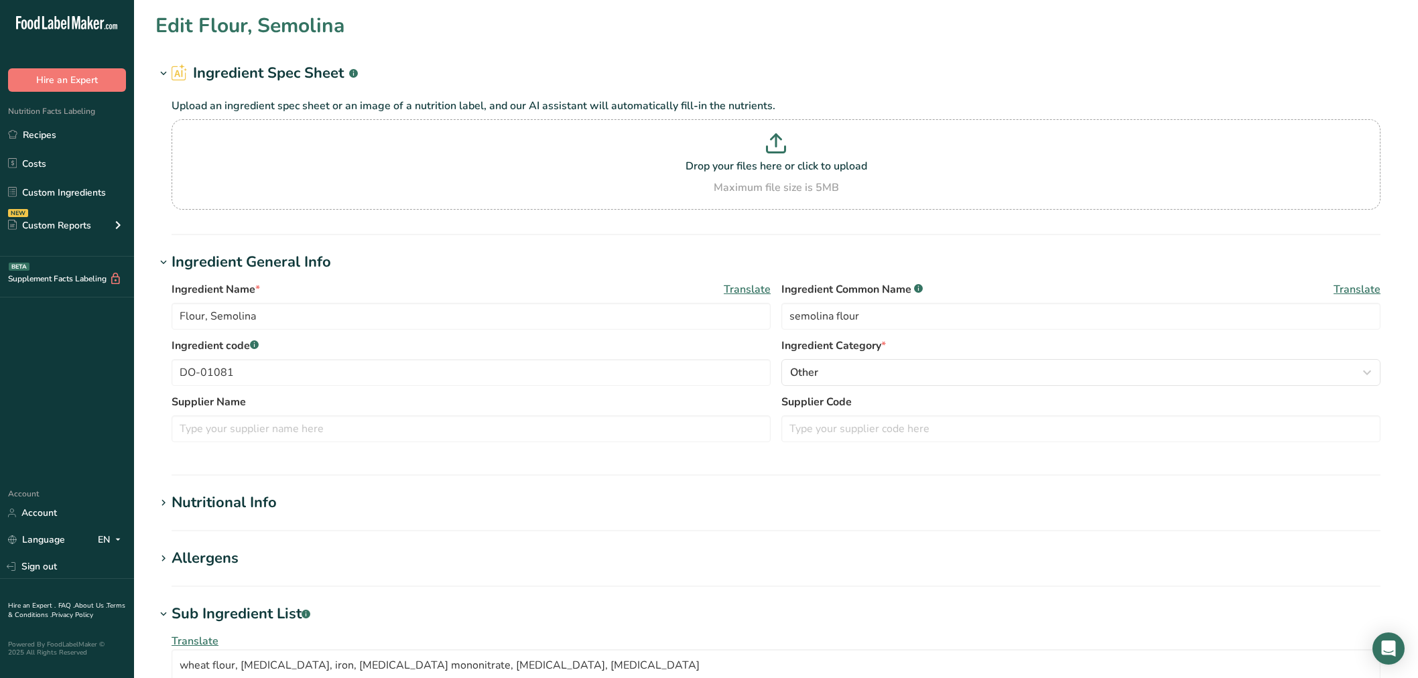 The image size is (1418, 678). Describe the element at coordinates (265, 73) in the screenshot. I see `h2: Ingredient Spec Sheet` at that location.